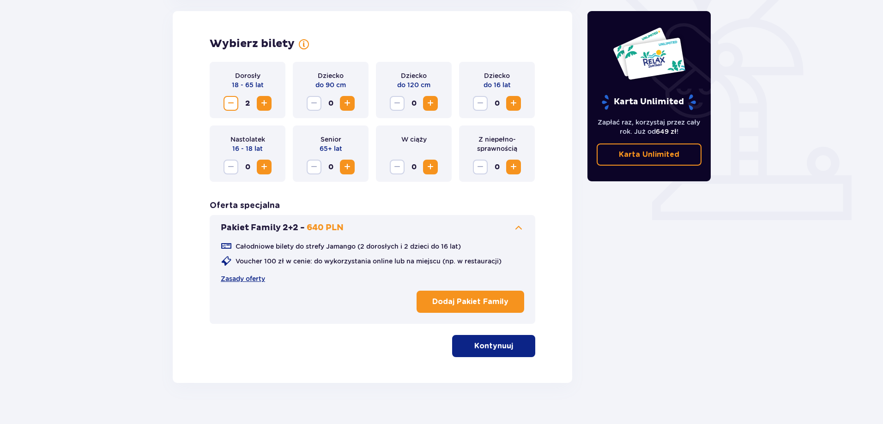 Image resolution: width=883 pixels, height=424 pixels. I want to click on p: Pakiet Family 2+2 -, so click(263, 228).